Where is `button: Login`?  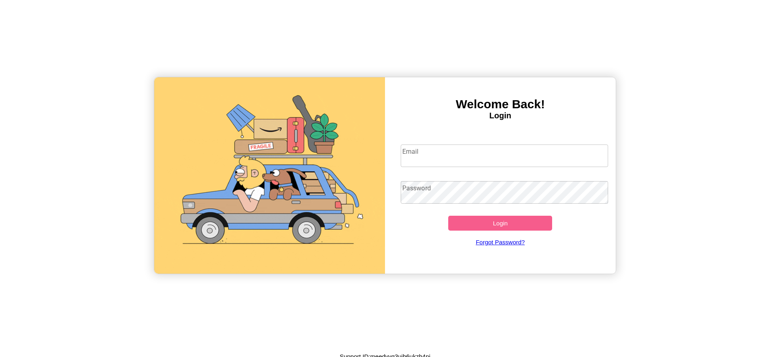 button: Login is located at coordinates (500, 223).